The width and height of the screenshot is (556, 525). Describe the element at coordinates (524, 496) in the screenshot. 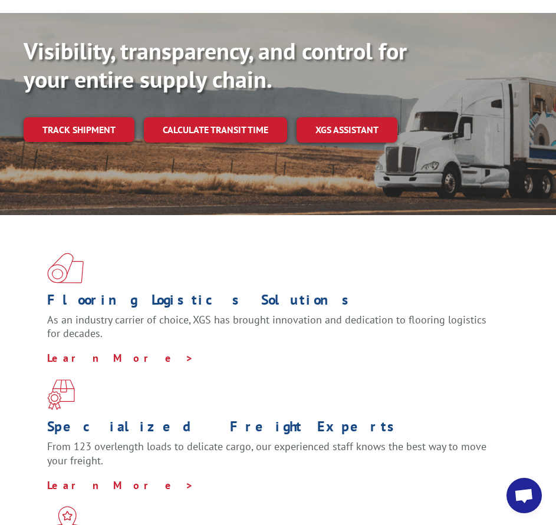

I see `div: Open chat` at that location.